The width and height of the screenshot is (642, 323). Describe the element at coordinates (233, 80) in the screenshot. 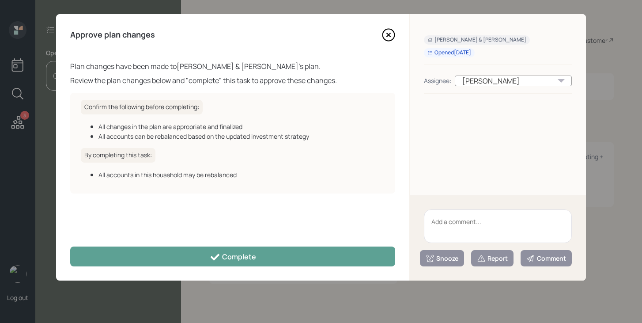

I see `div: Review the plan changes below and "complete" this task to approve these changes.` at that location.